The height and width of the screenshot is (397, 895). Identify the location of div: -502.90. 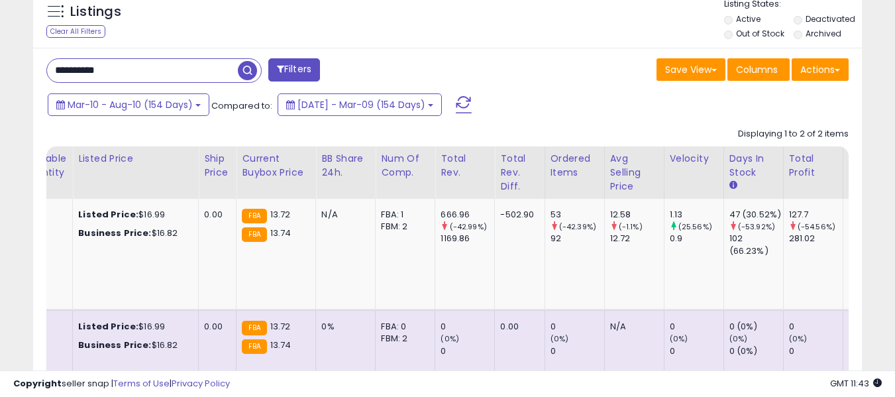
(517, 215).